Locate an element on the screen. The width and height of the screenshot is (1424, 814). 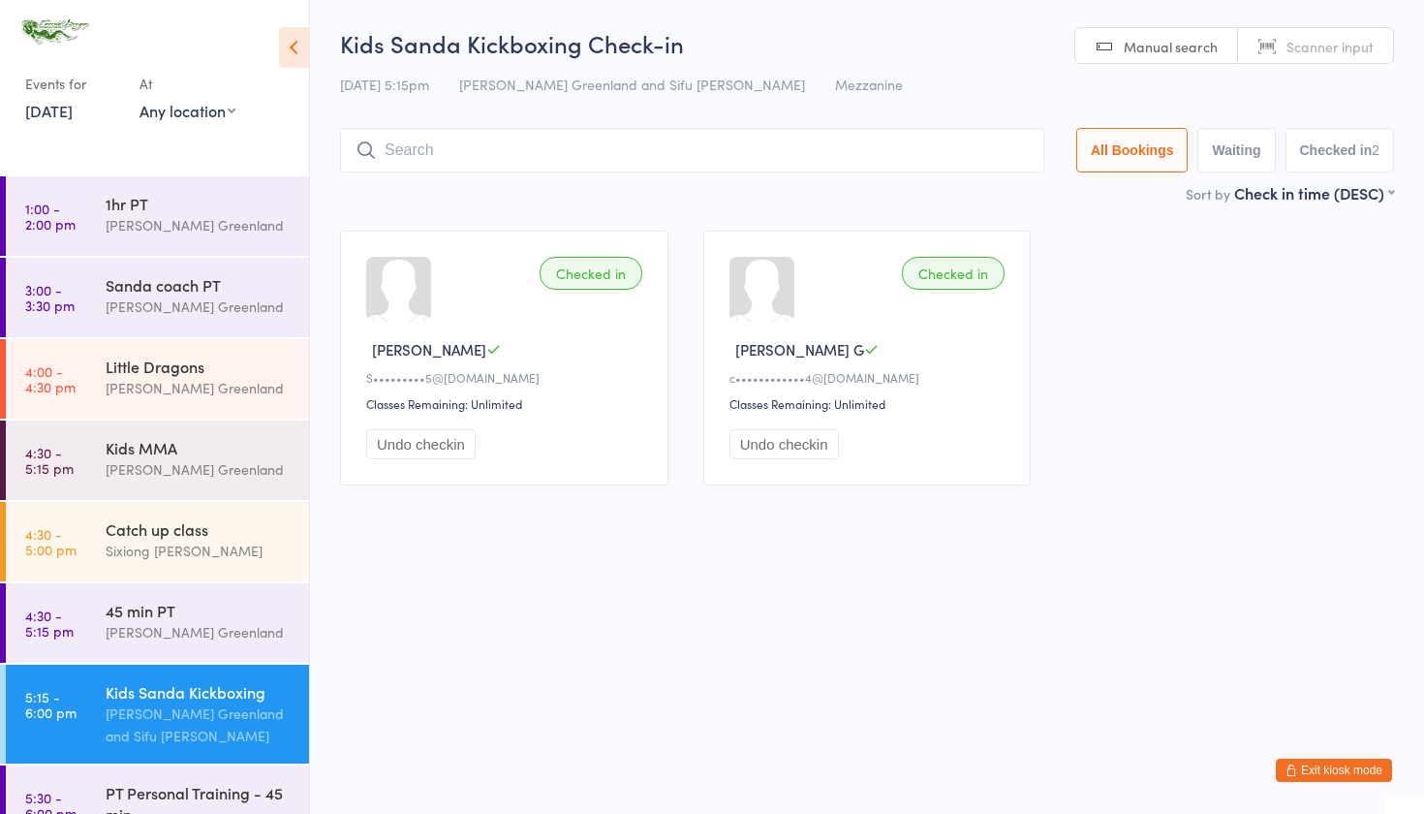
div: Sanda coach PT is located at coordinates (199, 285).